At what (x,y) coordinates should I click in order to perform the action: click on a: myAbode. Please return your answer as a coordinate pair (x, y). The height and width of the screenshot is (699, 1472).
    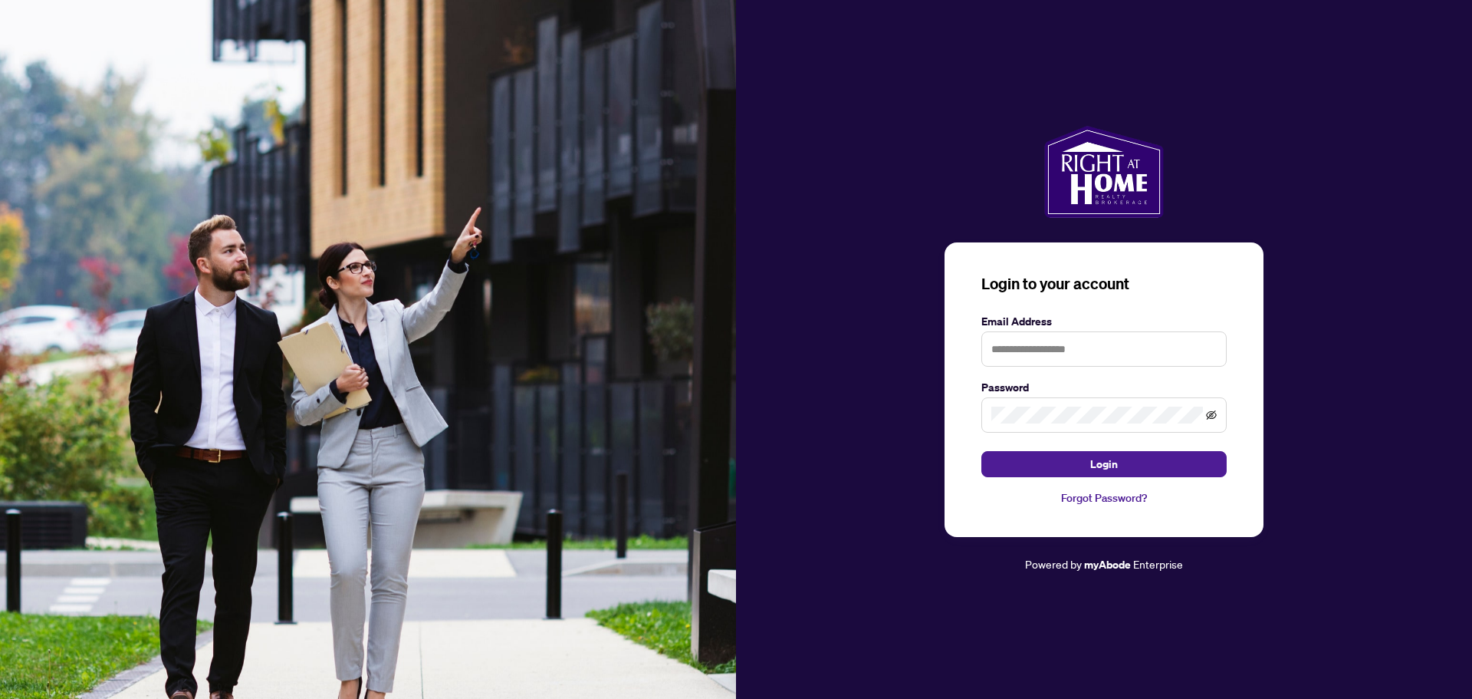
    Looking at the image, I should click on (1107, 564).